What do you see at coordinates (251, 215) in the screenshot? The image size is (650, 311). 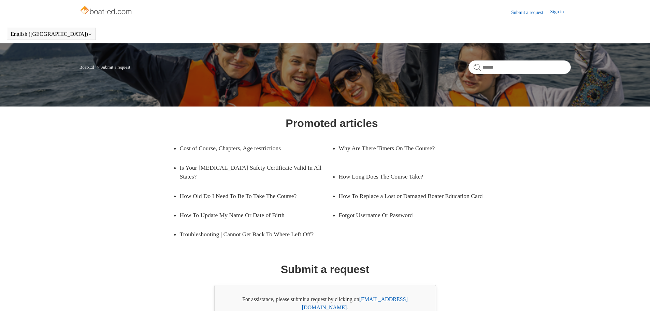 I see `a: How To Update My Name Or Date of Birth` at bounding box center [251, 215].